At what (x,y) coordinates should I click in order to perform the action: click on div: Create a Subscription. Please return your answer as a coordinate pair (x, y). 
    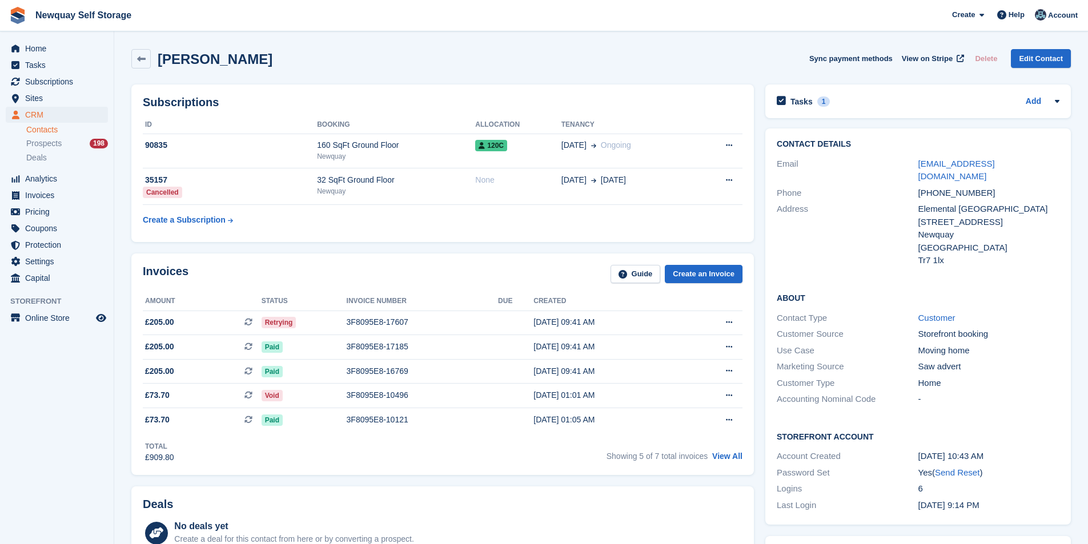
    Looking at the image, I should click on (184, 220).